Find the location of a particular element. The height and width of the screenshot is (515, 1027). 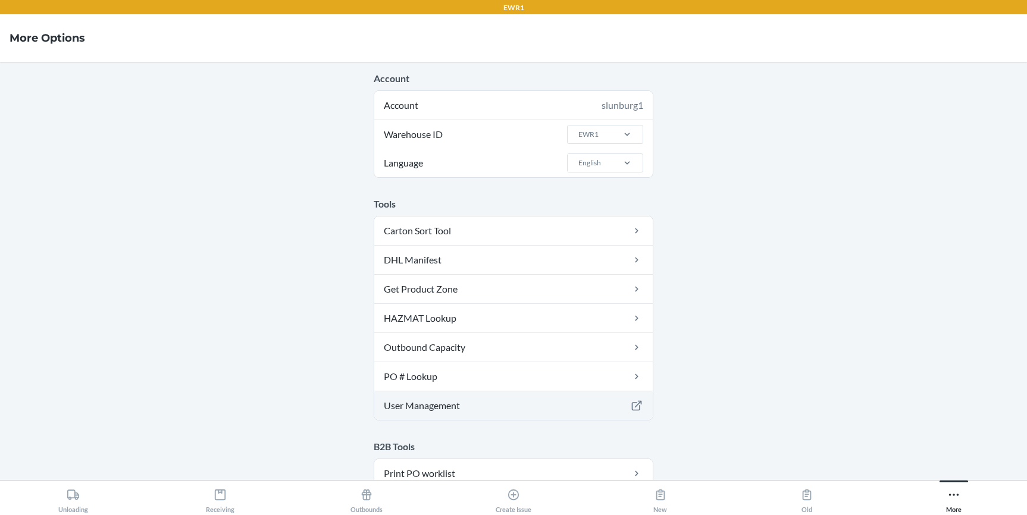

button: Old is located at coordinates (807, 497).